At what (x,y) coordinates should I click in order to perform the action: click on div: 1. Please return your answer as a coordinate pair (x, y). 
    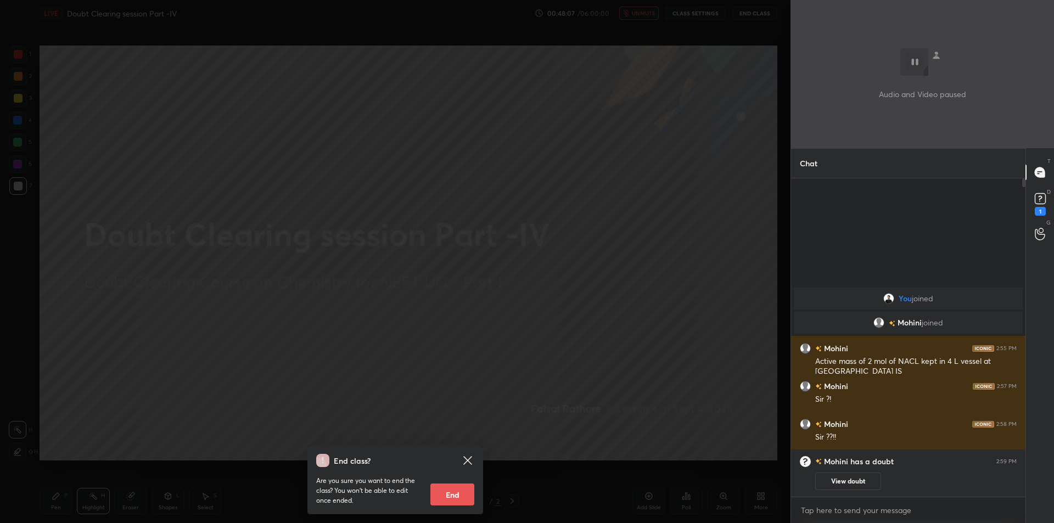
    Looking at the image, I should click on (1041, 211).